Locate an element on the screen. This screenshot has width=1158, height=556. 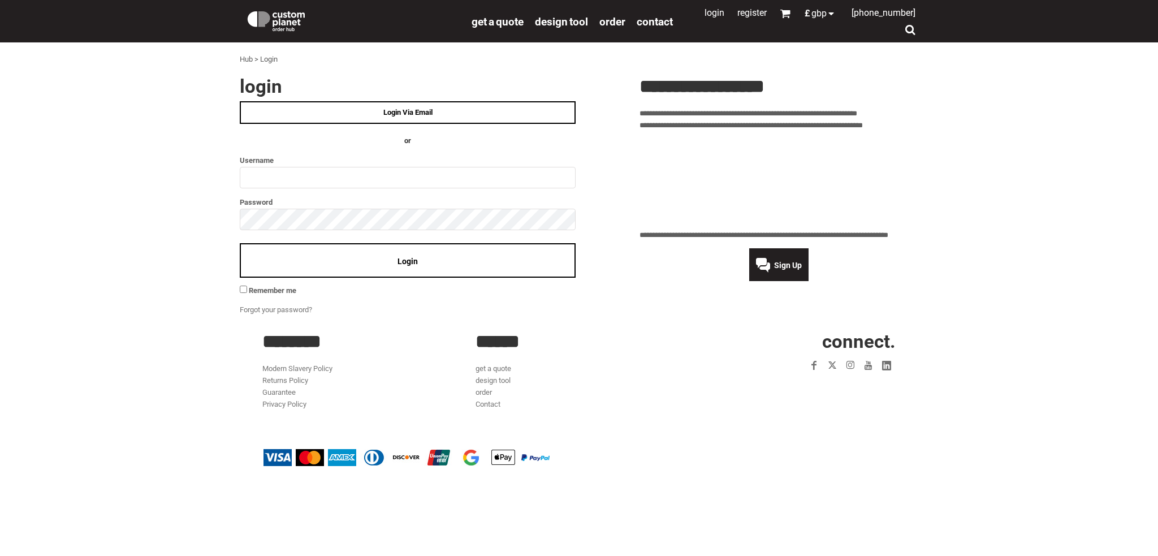
img: American Express is located at coordinates (342, 457).